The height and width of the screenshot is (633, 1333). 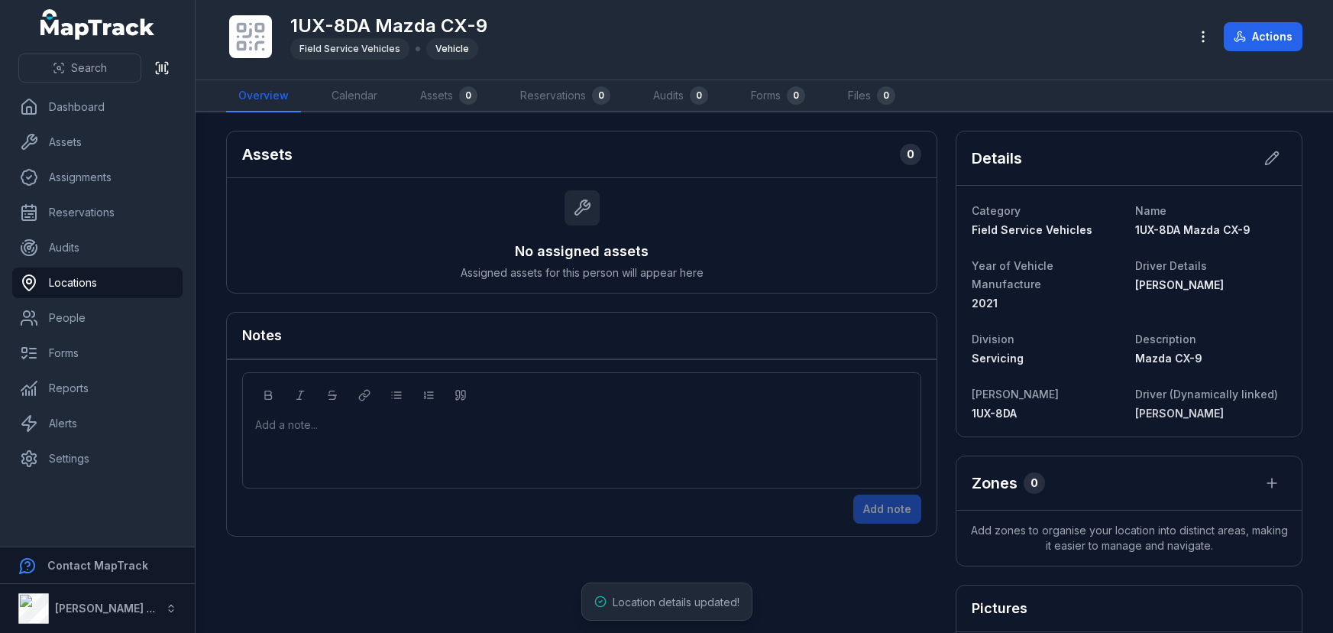 What do you see at coordinates (778, 96) in the screenshot?
I see `a: Forms0` at bounding box center [778, 96].